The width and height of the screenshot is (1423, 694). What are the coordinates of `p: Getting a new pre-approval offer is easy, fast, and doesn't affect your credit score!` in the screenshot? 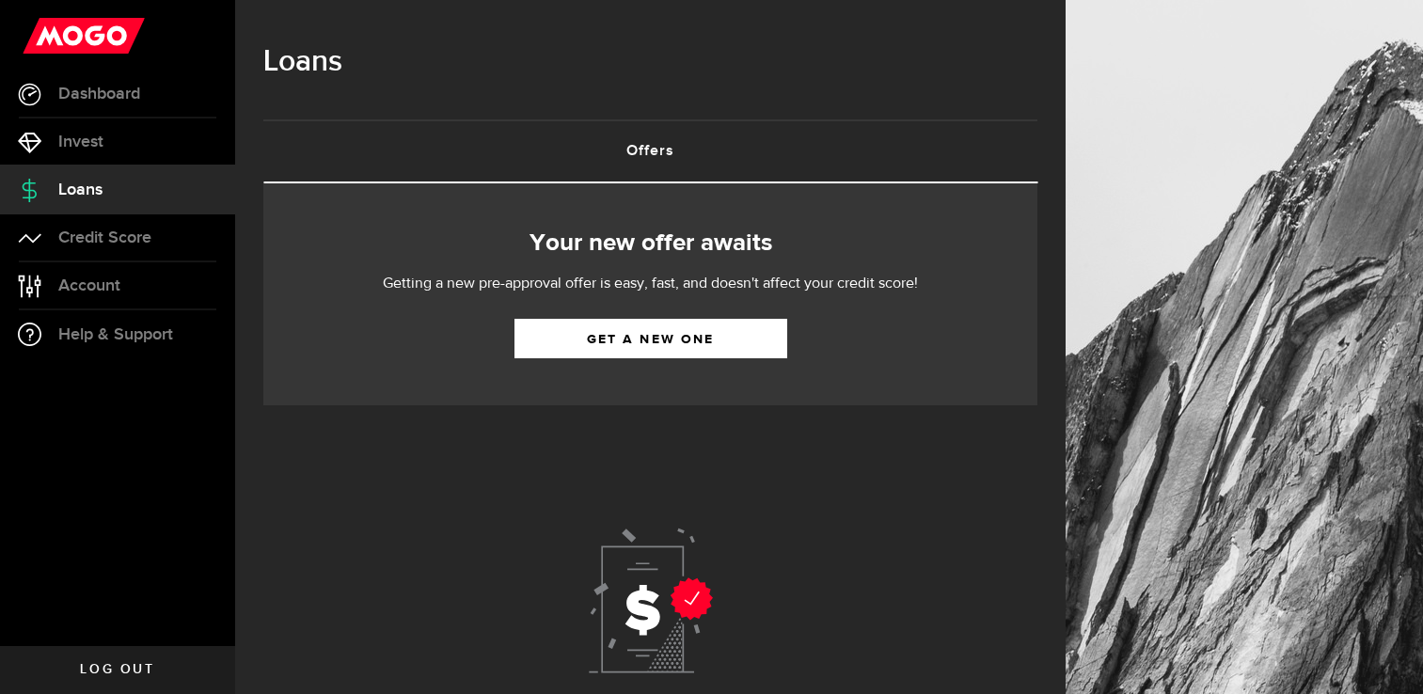 It's located at (651, 284).